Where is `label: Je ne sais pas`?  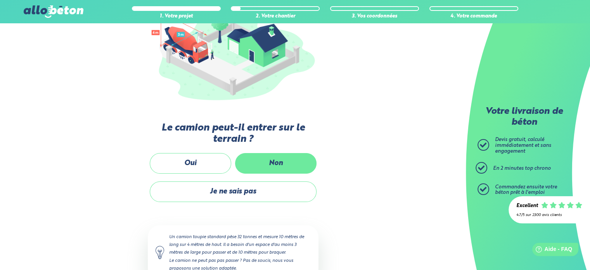
label: Je ne sais pas is located at coordinates (233, 191).